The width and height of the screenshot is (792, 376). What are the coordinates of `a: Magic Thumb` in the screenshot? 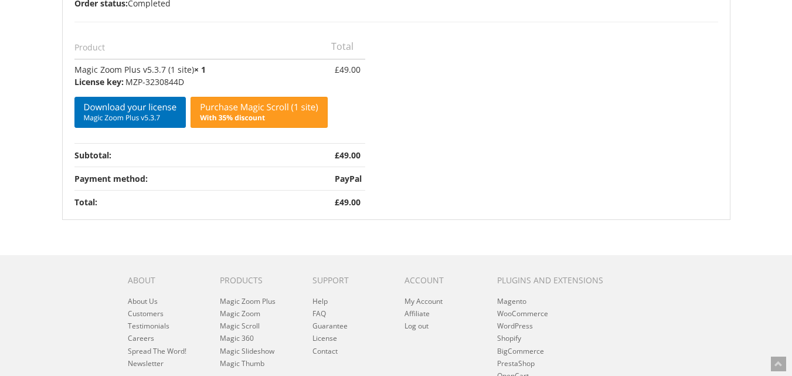 It's located at (242, 363).